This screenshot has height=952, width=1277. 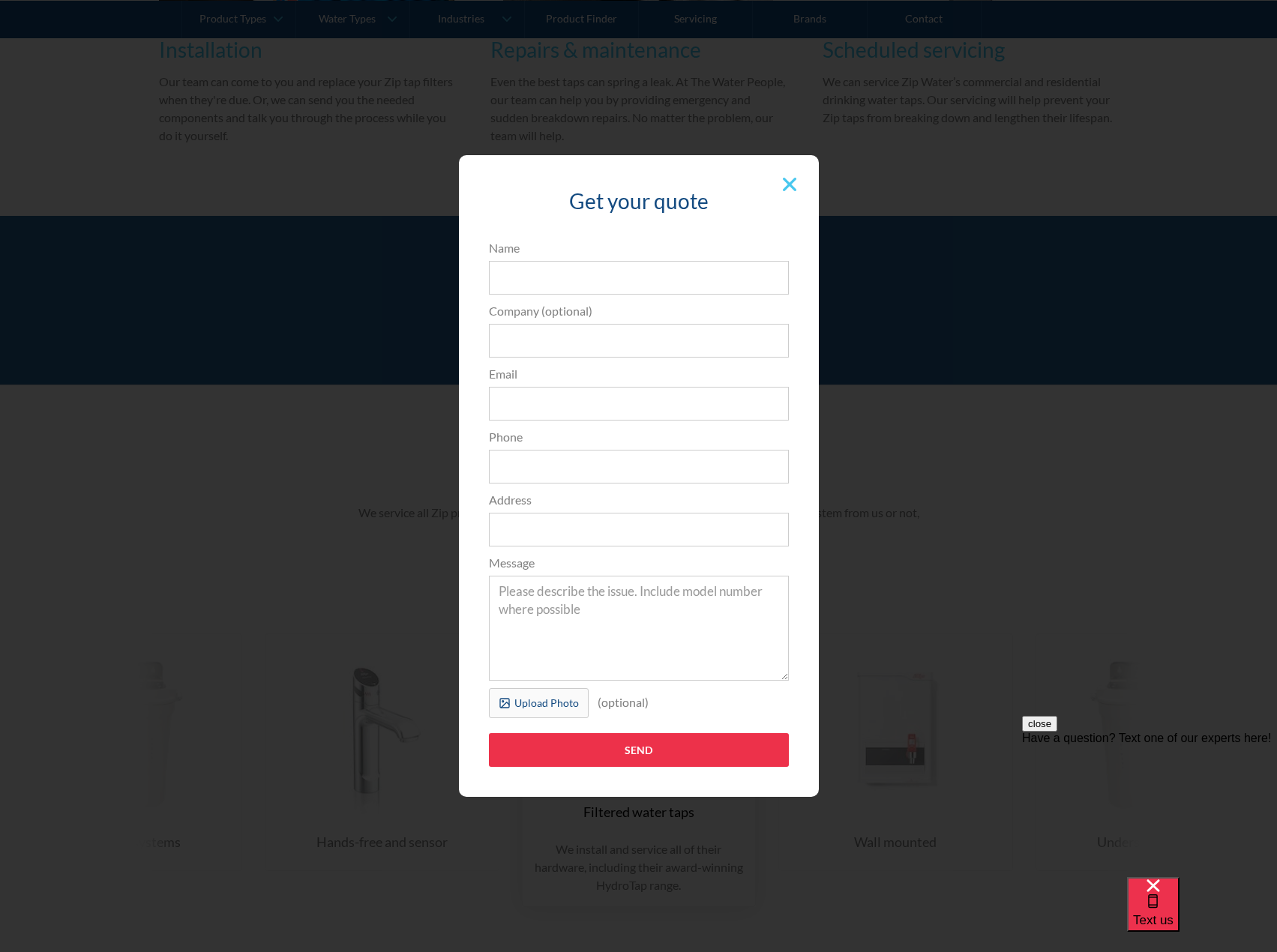 What do you see at coordinates (638, 374) in the screenshot?
I see `label: Email` at bounding box center [638, 374].